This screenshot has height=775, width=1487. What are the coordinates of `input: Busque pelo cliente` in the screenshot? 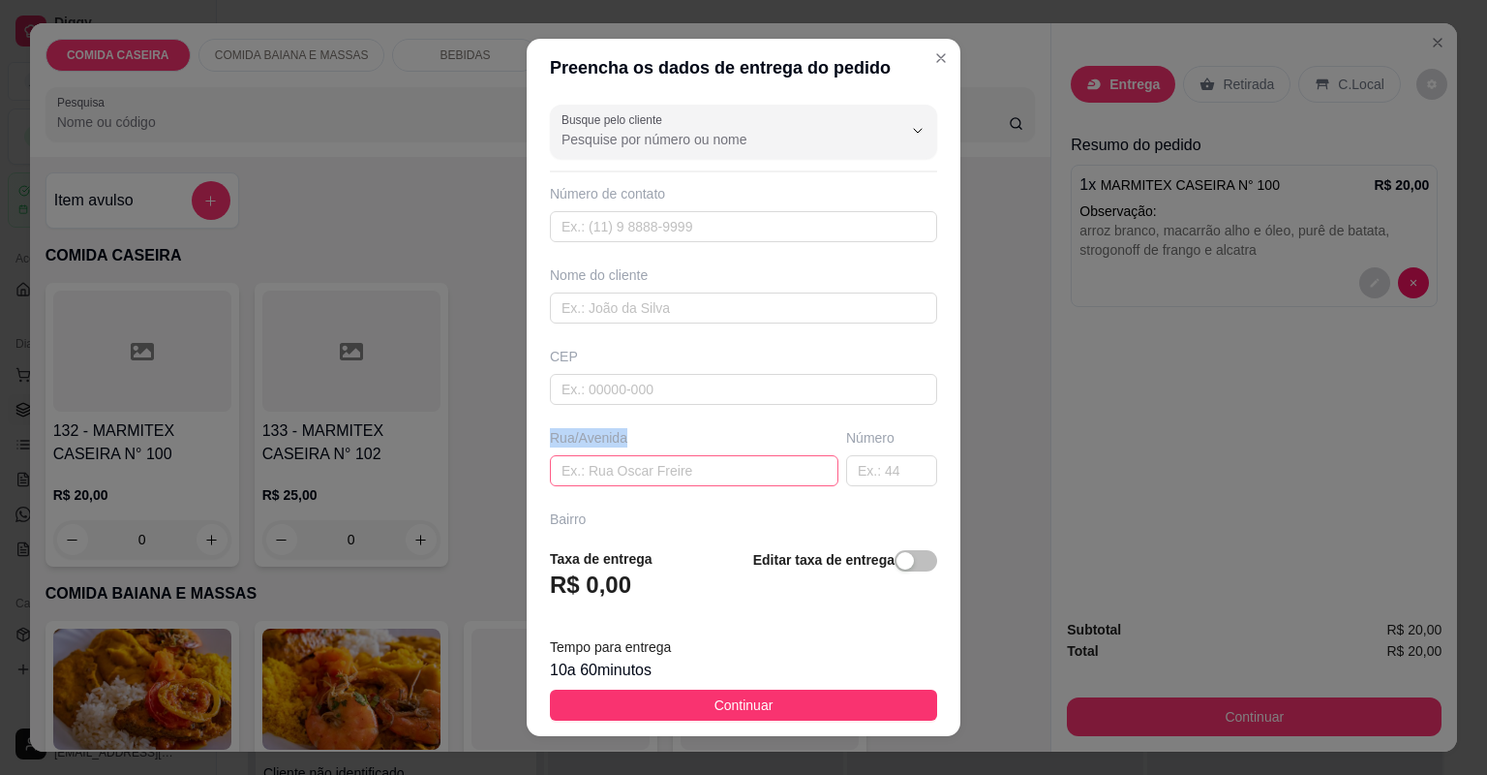 It's located at (717, 139).